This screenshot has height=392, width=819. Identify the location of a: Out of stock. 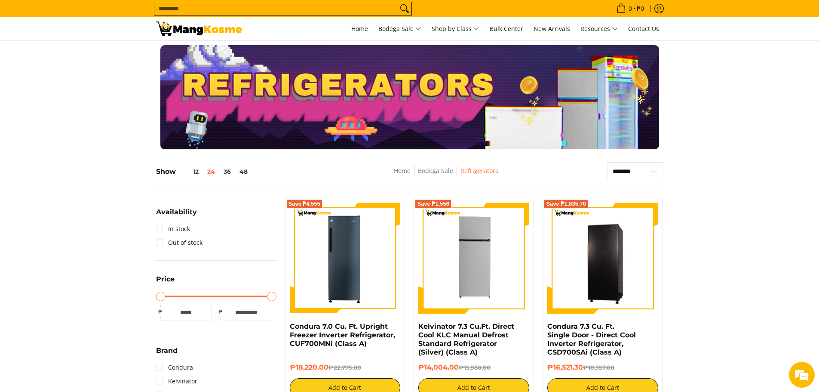
(179, 242).